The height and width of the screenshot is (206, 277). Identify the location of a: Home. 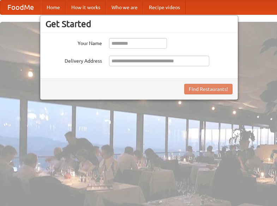
(53, 7).